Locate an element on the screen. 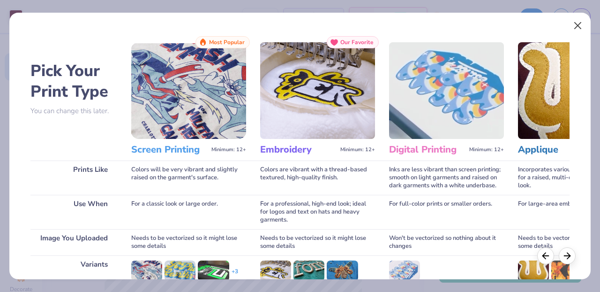 The height and width of the screenshot is (292, 600). img: Sublimated is located at coordinates (567, 271).